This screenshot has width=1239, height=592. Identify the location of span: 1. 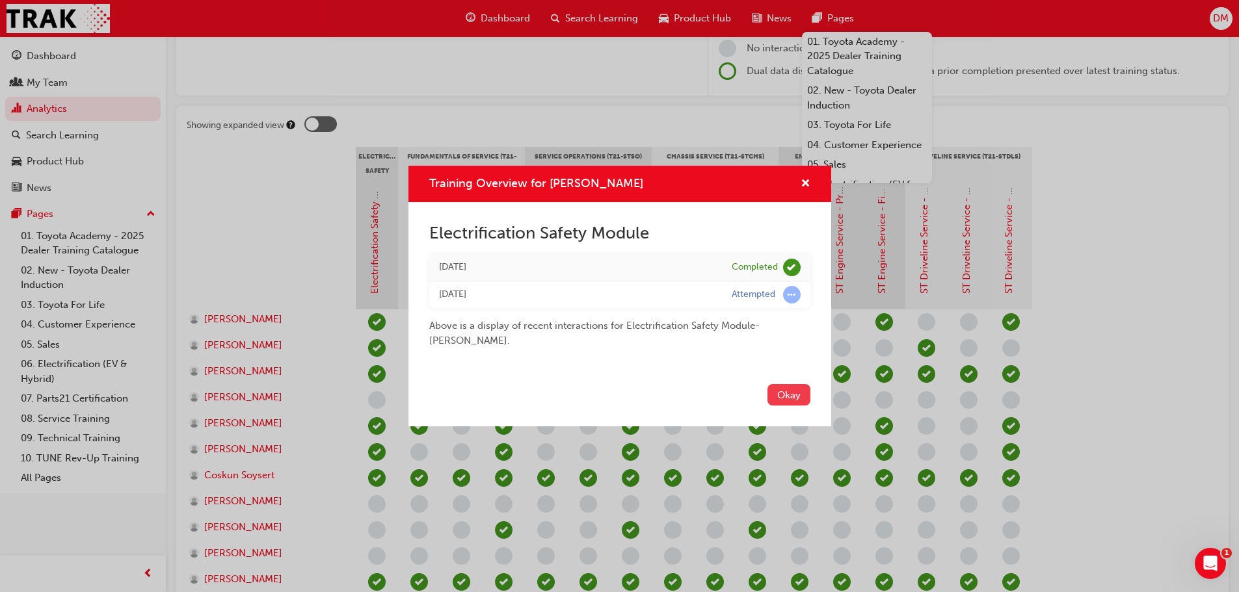
(1226, 553).